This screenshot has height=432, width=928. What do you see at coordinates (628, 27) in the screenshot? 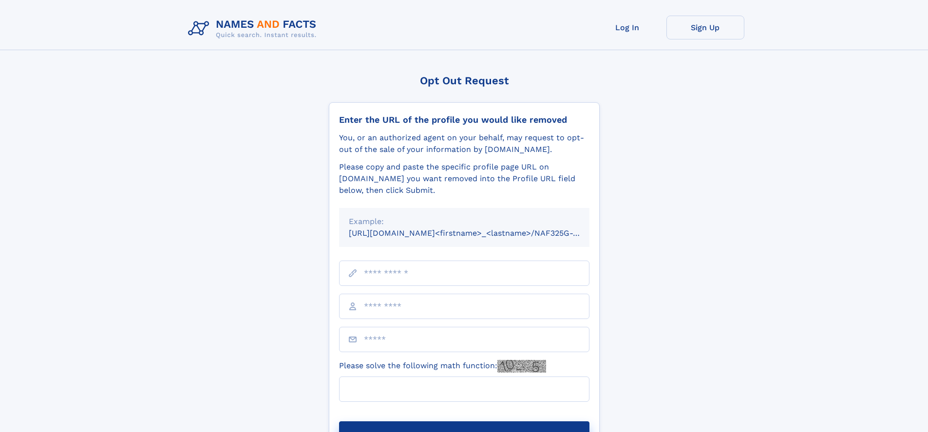
I see `a: Log In` at bounding box center [628, 27].